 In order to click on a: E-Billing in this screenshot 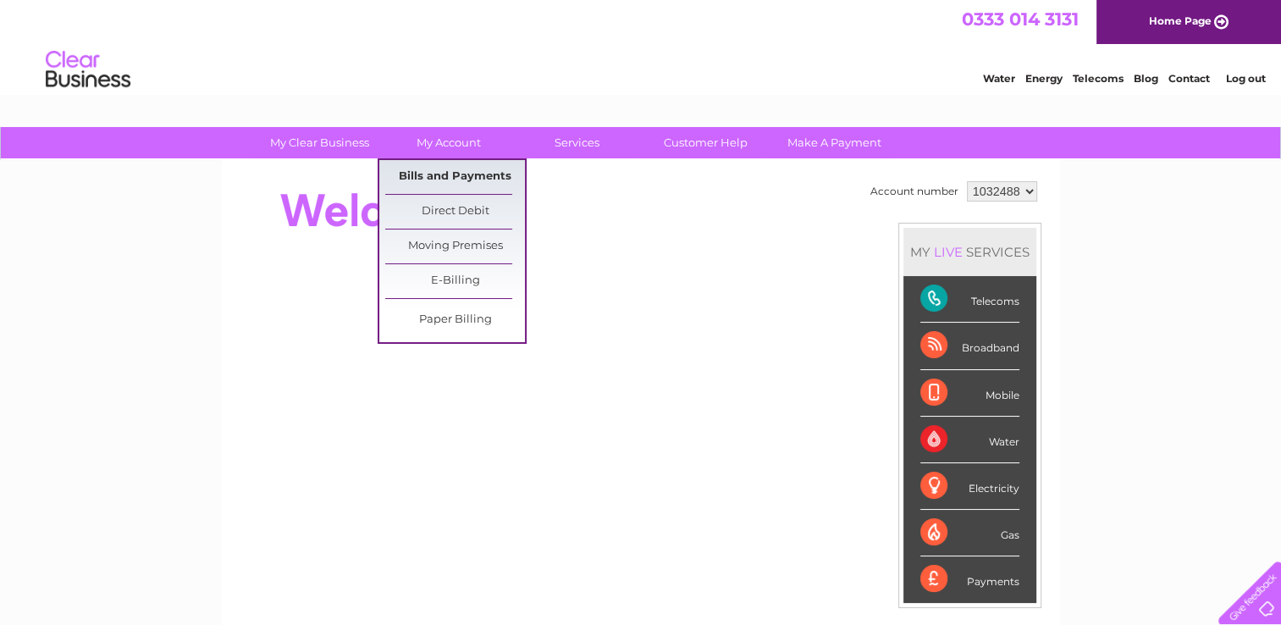, I will do `click(455, 281)`.